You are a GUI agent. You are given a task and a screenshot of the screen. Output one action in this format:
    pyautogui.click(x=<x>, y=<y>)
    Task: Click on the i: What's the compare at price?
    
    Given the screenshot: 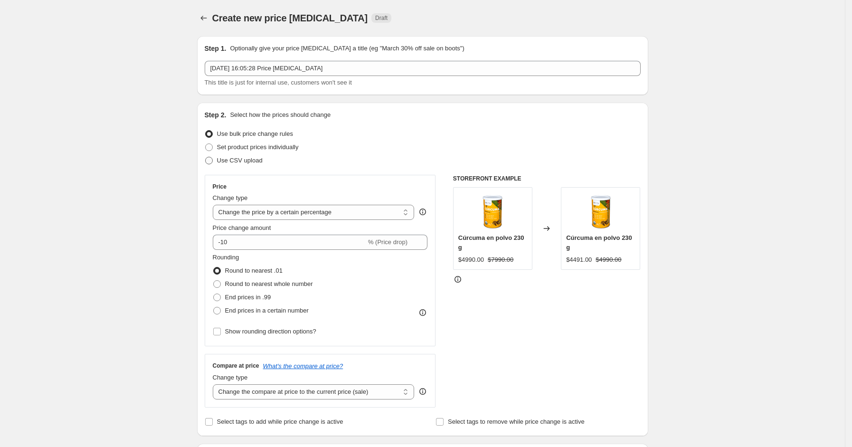 What is the action you would take?
    pyautogui.click(x=303, y=366)
    